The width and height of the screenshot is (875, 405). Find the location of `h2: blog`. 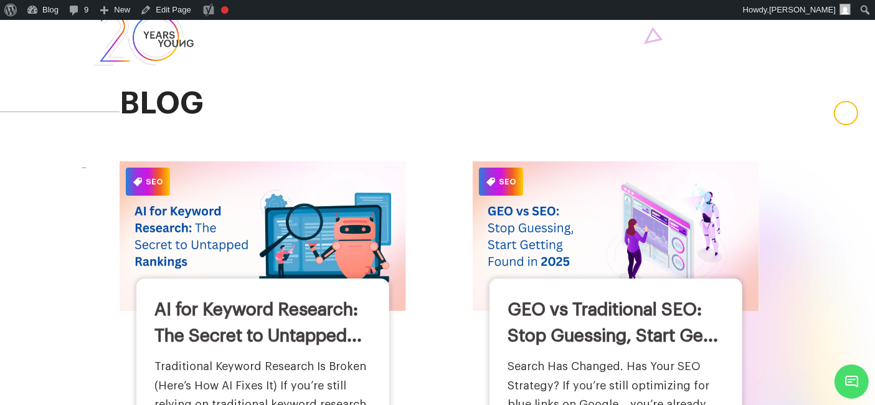

h2: blog is located at coordinates (452, 104).